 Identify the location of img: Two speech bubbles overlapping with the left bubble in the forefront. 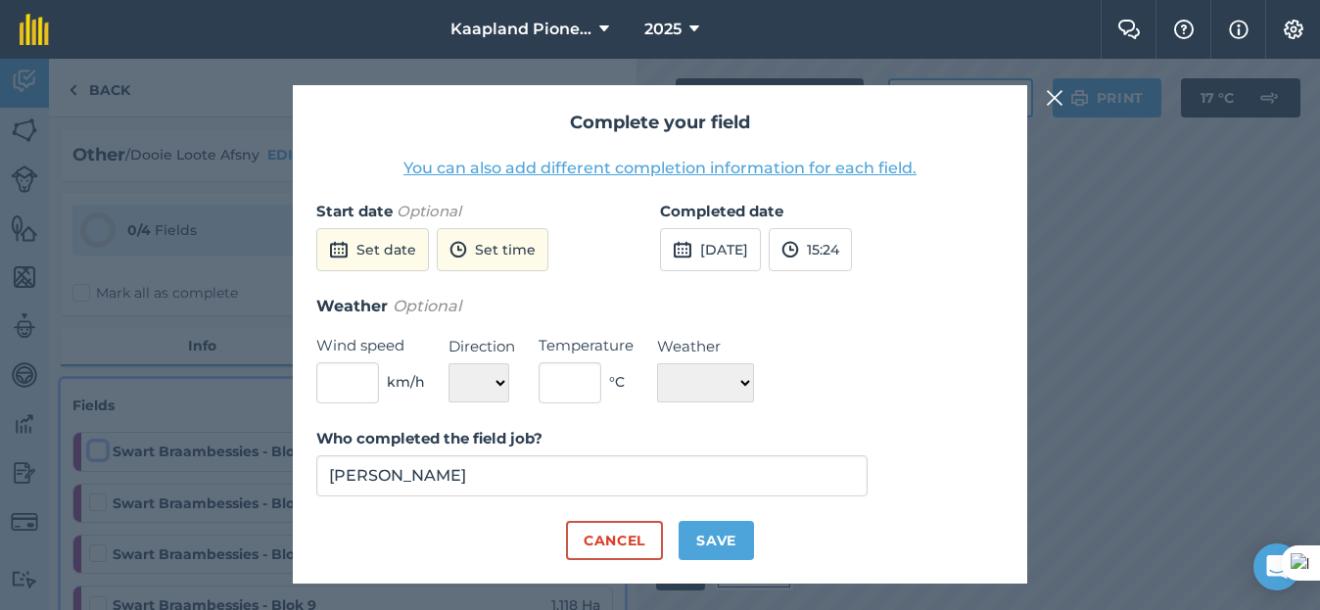
(1129, 29).